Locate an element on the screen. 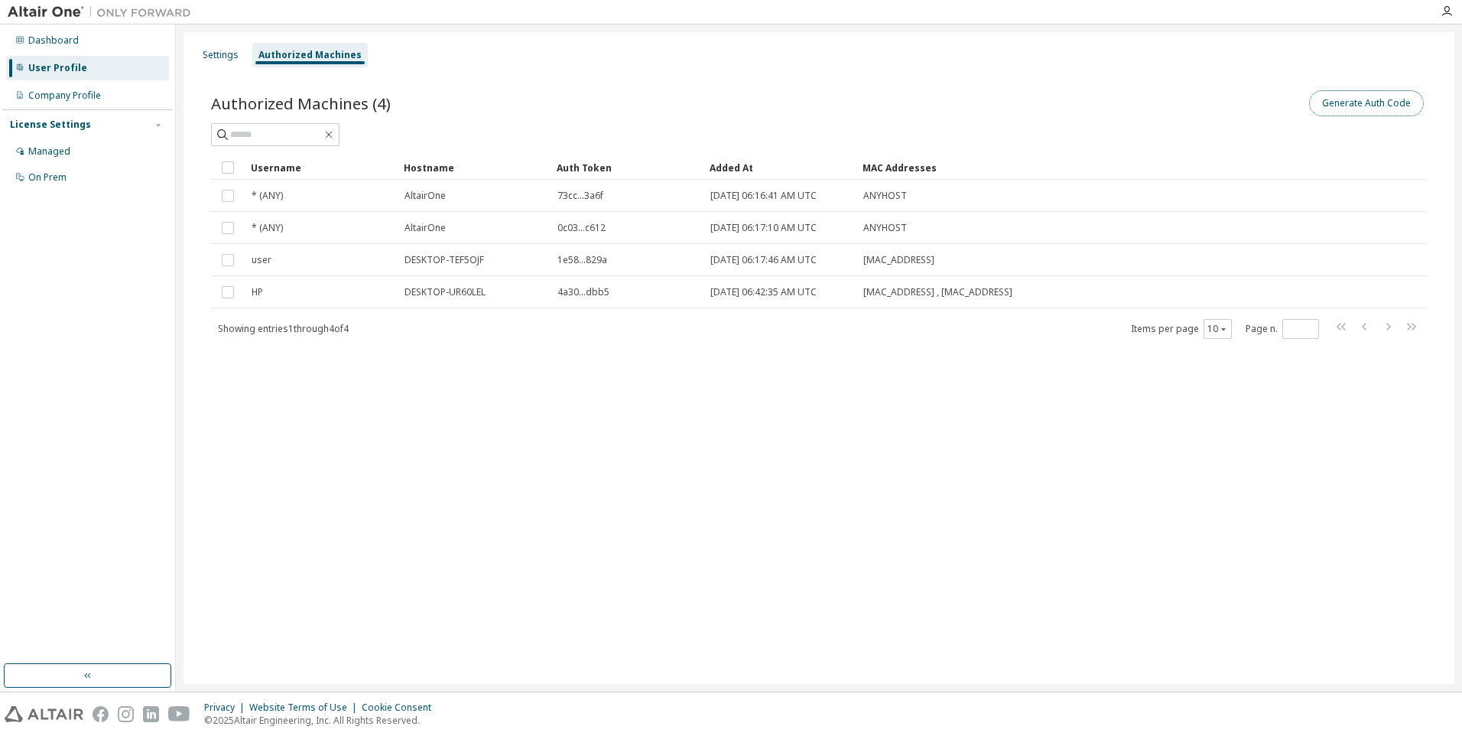 The height and width of the screenshot is (736, 1462). span: 4a30...dbb5 is located at coordinates (584, 292).